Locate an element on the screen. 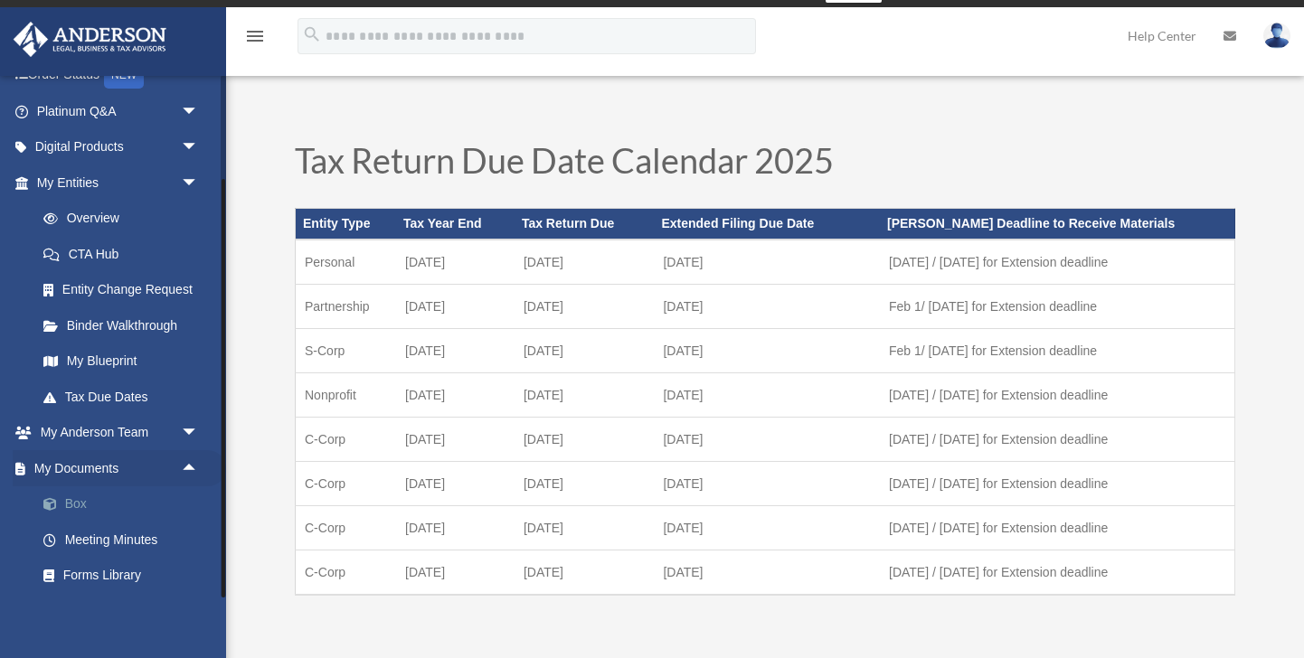 Image resolution: width=1304 pixels, height=658 pixels. img: User Pic is located at coordinates (1277, 35).